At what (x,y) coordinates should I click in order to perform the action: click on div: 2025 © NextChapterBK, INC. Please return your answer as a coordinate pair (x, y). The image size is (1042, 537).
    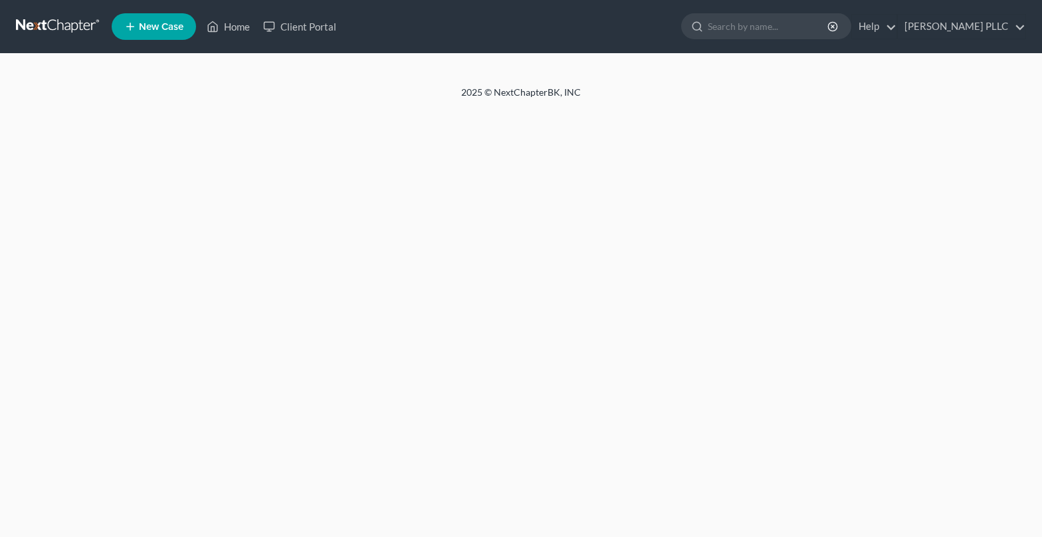
    Looking at the image, I should click on (521, 98).